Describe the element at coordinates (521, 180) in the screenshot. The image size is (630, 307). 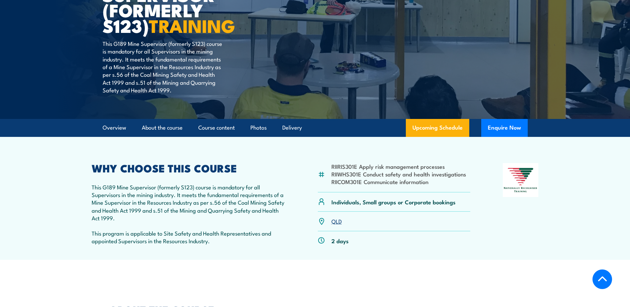
I see `img: Nationally Recognised Training logo.` at that location.